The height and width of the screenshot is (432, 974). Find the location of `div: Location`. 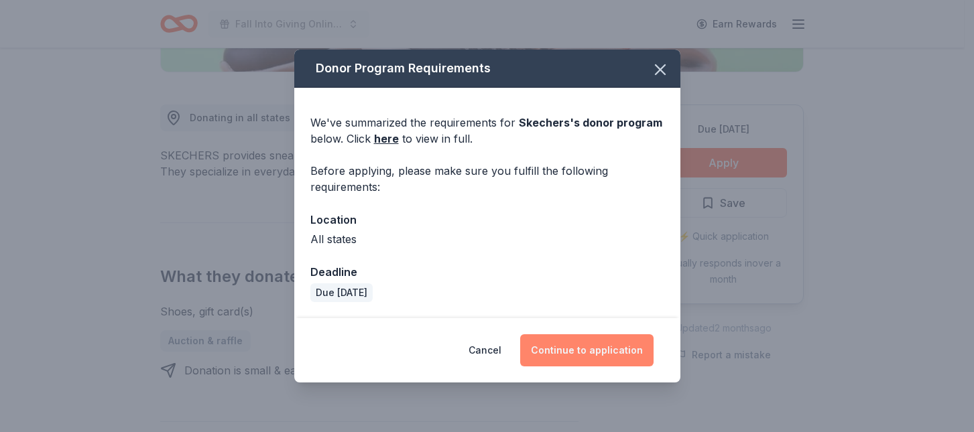

div: Location is located at coordinates (487, 220).